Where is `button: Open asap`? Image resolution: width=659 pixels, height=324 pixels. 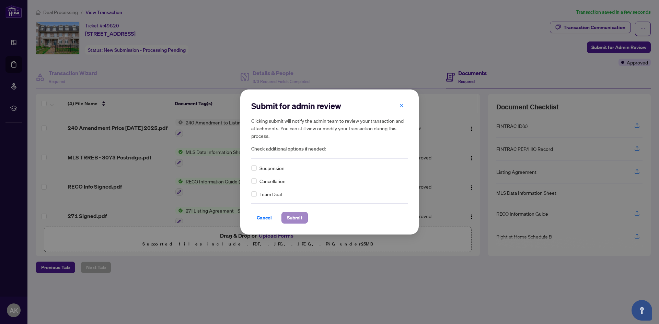 button: Open asap is located at coordinates (641, 310).